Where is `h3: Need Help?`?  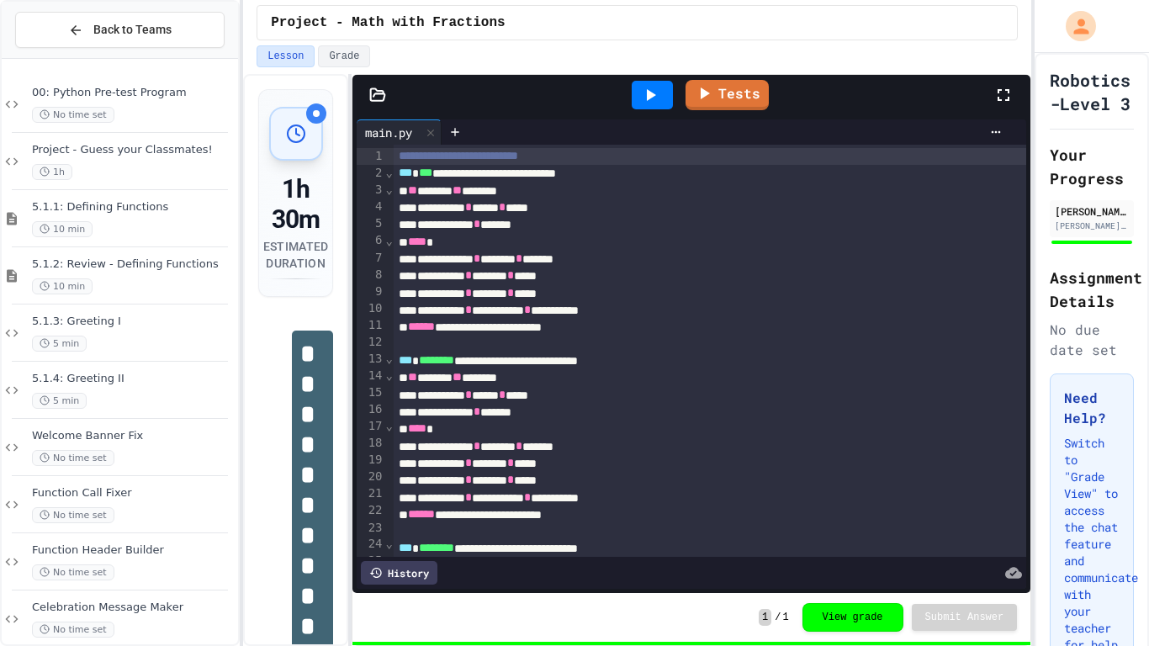
h3: Need Help? is located at coordinates (1092, 408).